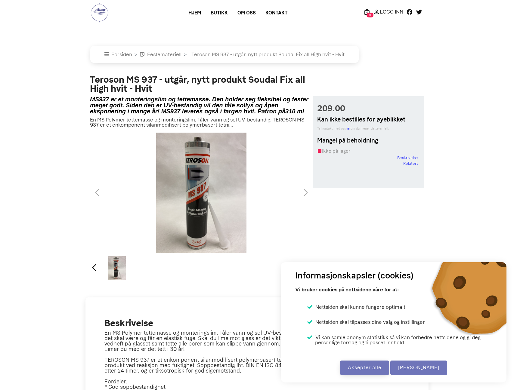  I want to click on img: logo, so click(99, 13).